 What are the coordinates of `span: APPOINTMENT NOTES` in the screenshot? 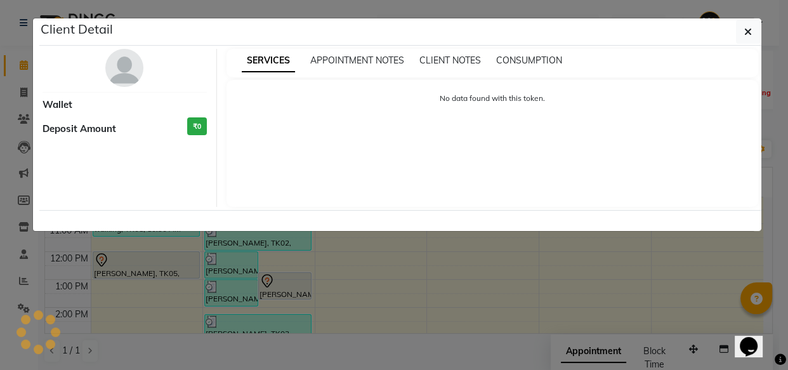 It's located at (357, 60).